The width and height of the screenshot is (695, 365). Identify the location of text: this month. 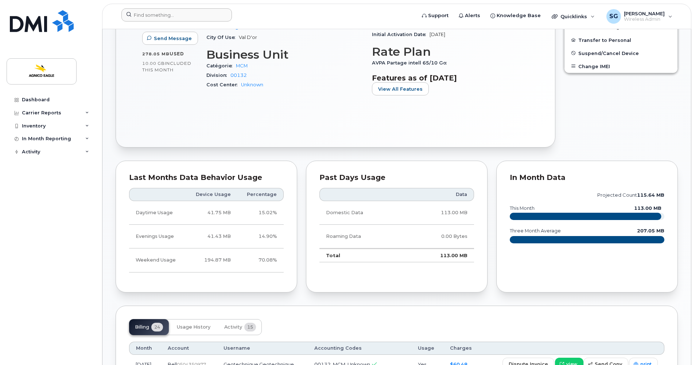
(521, 208).